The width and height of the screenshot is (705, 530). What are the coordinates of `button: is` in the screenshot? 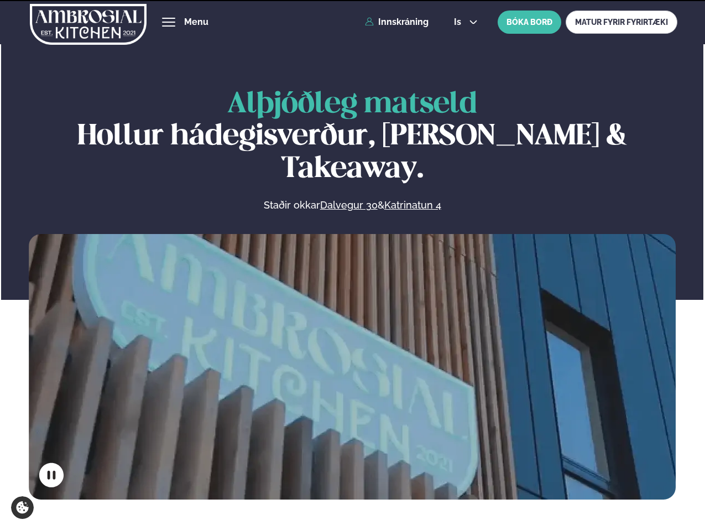 It's located at (466, 22).